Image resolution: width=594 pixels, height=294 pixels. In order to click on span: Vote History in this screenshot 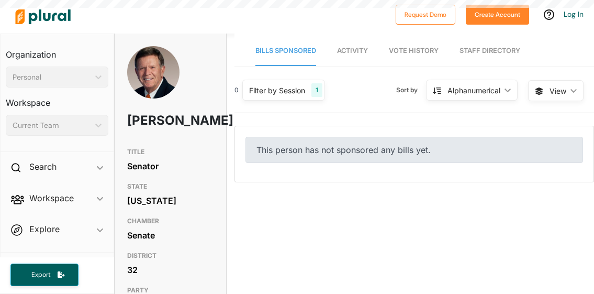, I will do `click(413, 50)`.